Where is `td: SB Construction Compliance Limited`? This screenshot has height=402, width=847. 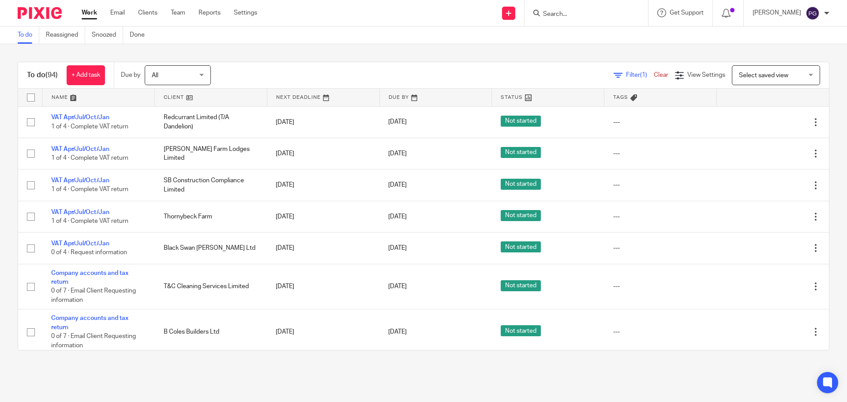
td: SB Construction Compliance Limited is located at coordinates (211, 185).